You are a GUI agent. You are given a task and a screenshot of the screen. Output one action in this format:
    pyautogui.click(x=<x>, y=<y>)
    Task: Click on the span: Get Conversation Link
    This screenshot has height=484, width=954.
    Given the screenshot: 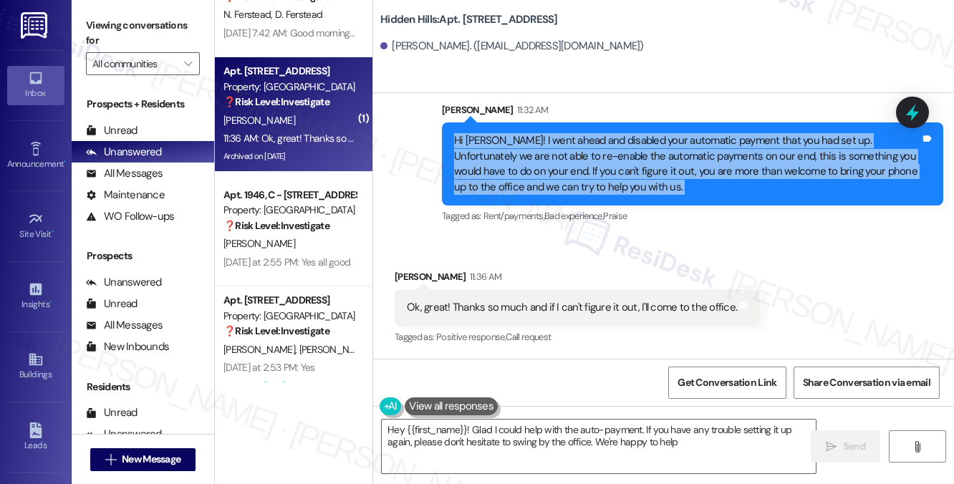 What is the action you would take?
    pyautogui.click(x=727, y=382)
    